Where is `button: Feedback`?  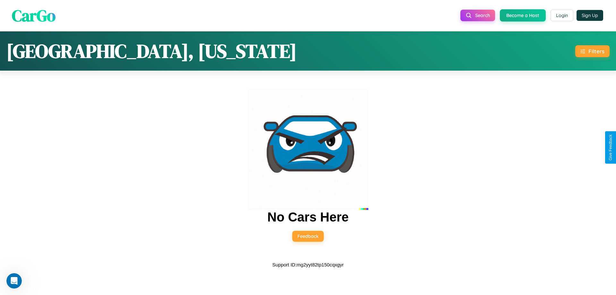
button: Feedback is located at coordinates (308, 236).